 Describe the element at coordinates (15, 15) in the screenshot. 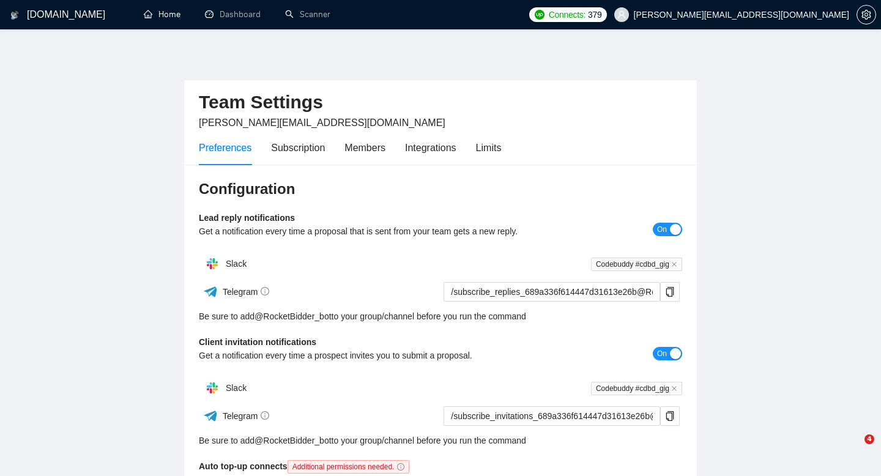

I see `img: logo` at that location.